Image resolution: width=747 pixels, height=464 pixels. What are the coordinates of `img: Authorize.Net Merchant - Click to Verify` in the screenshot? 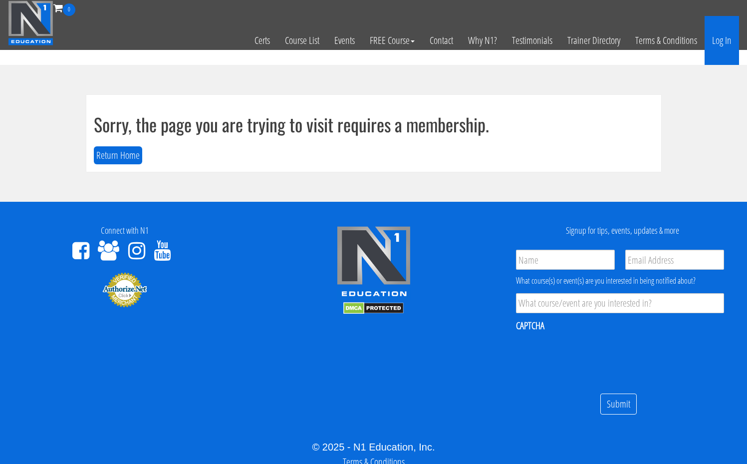 It's located at (125, 289).